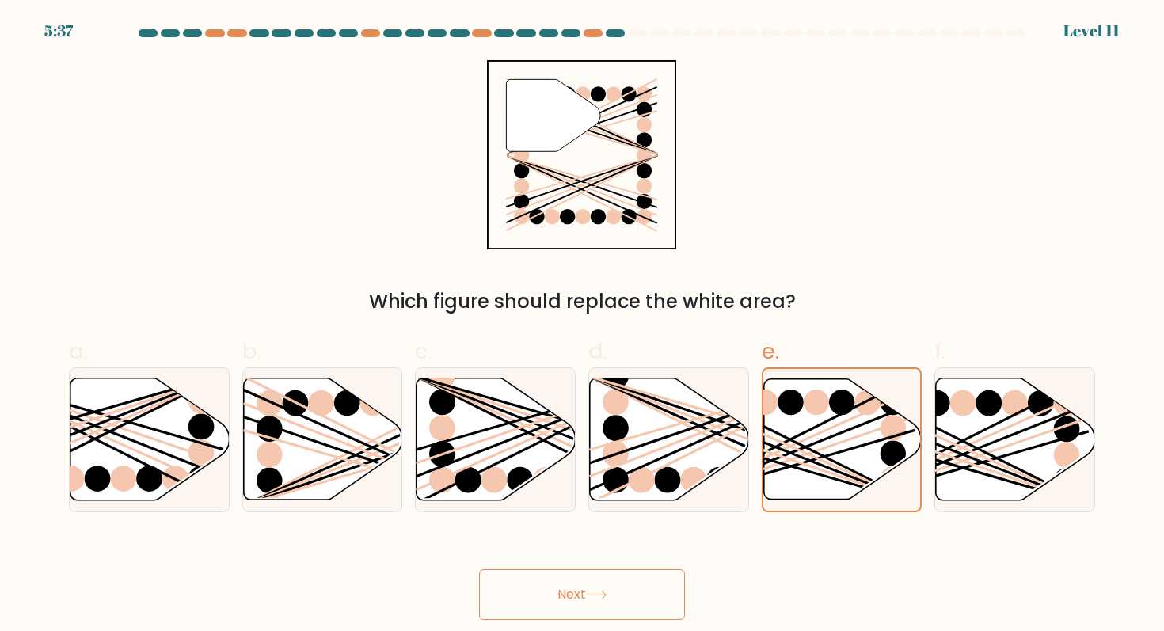  Describe the element at coordinates (424, 351) in the screenshot. I see `span: c.` at that location.